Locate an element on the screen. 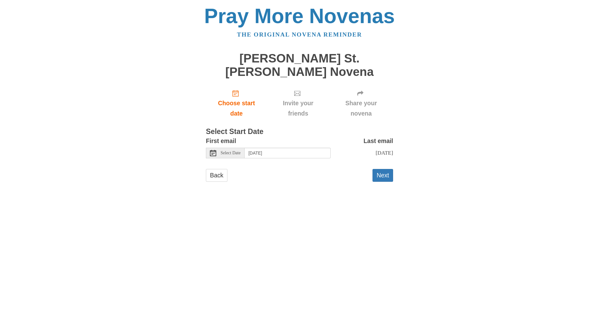  label: Last email is located at coordinates (378, 141).